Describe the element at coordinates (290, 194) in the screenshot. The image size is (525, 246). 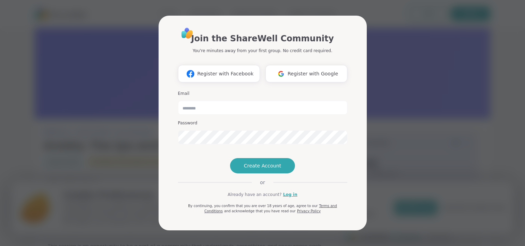
I see `a: Log in` at that location.